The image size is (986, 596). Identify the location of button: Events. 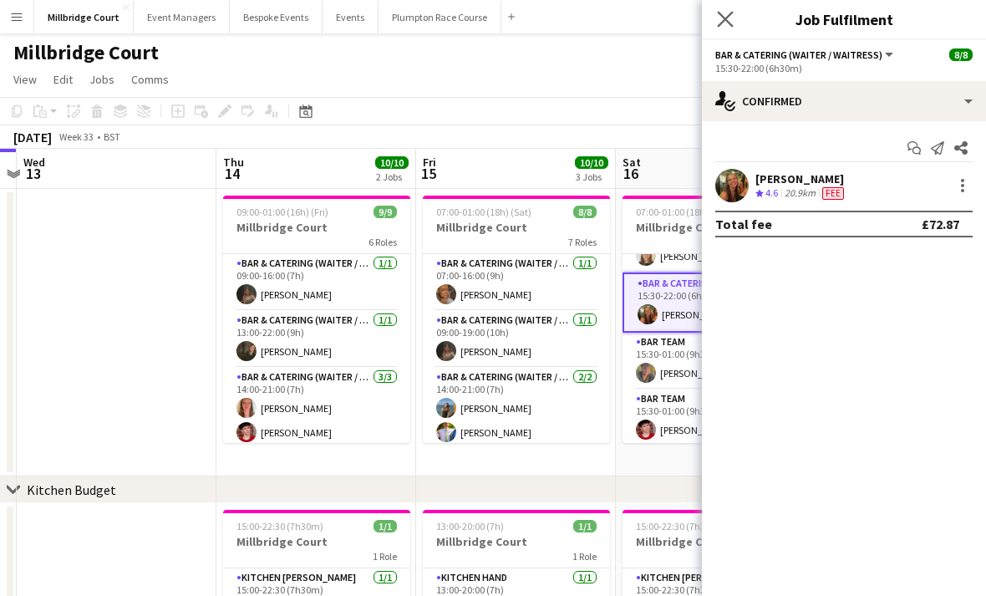
(350, 17).